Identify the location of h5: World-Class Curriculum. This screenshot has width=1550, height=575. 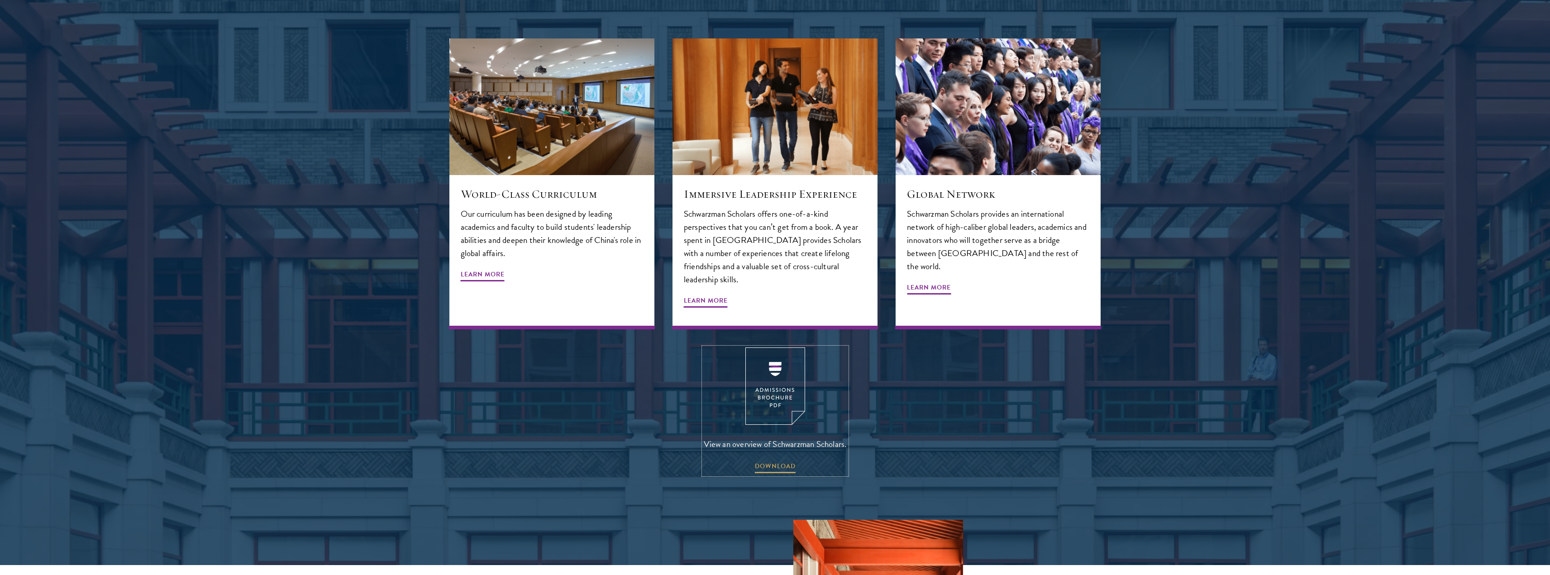
(552, 194).